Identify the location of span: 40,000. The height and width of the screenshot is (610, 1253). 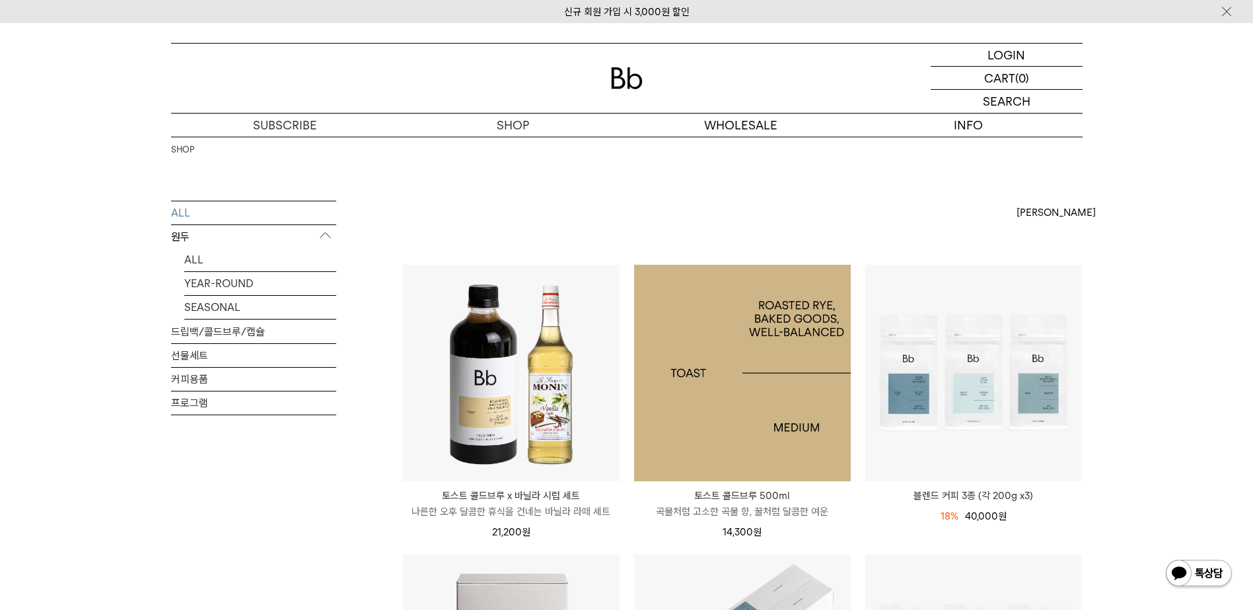
(985, 517).